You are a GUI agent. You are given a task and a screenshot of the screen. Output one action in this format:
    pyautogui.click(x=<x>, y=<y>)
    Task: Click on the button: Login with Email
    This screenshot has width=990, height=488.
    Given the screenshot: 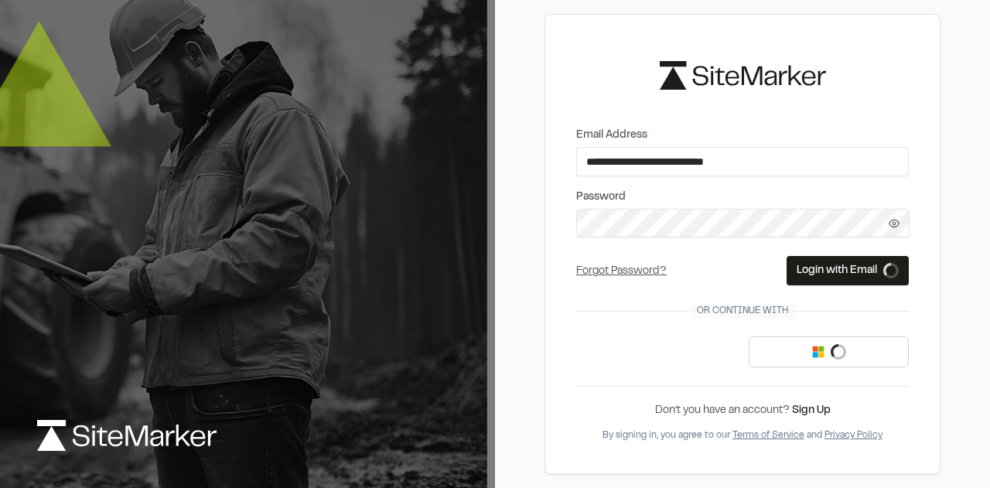 What is the action you would take?
    pyautogui.click(x=847, y=271)
    